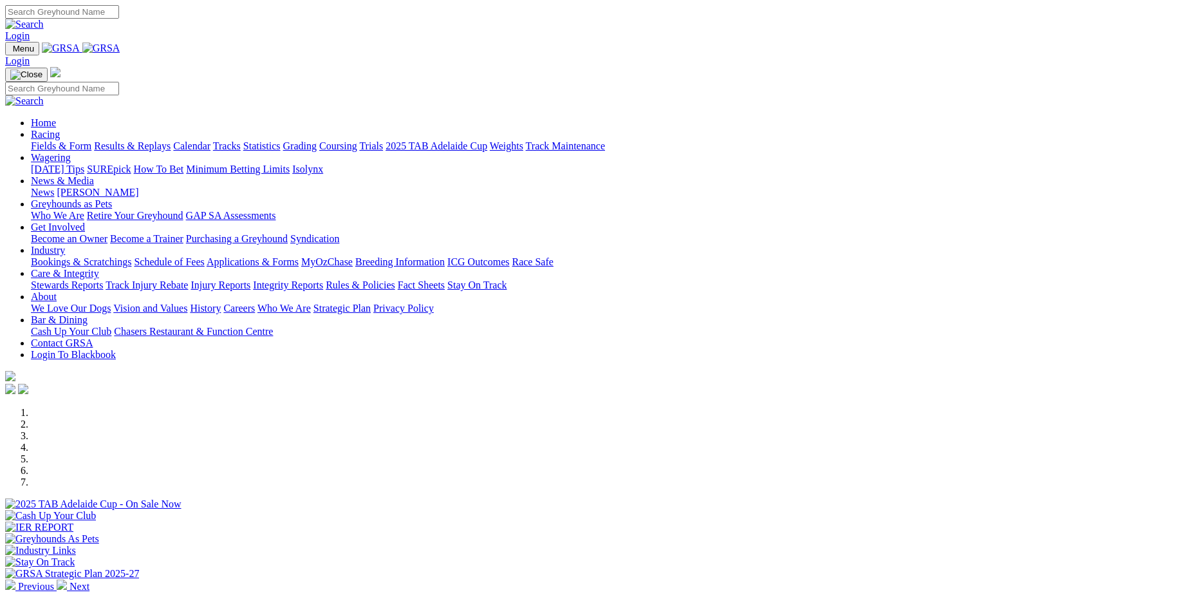  What do you see at coordinates (342, 308) in the screenshot?
I see `a: Strategic Plan` at bounding box center [342, 308].